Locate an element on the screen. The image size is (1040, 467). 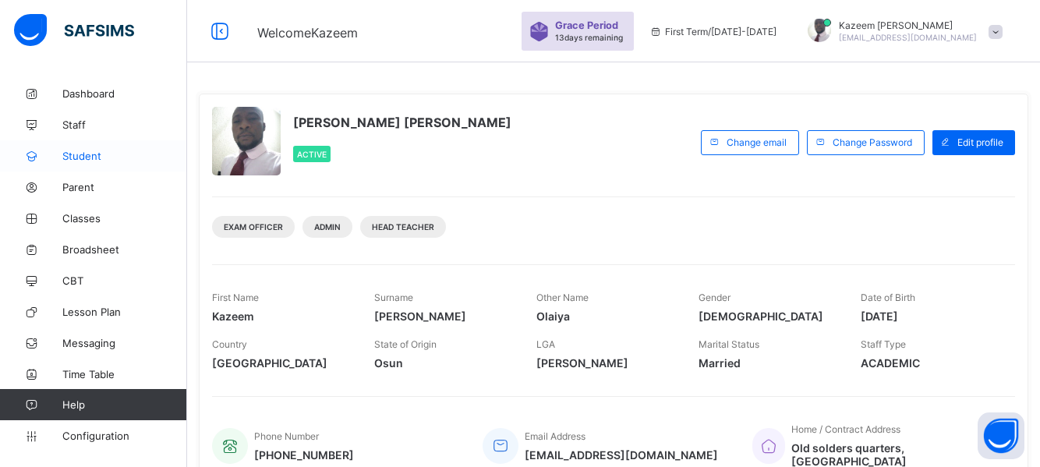
span: CBT is located at coordinates (125, 281).